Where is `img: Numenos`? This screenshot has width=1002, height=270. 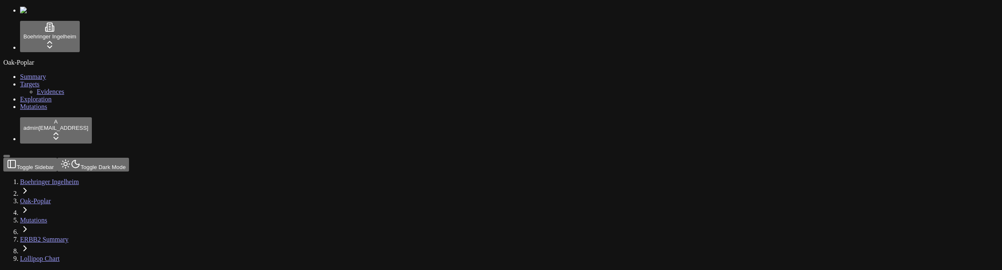 img: Numenos is located at coordinates (36, 10).